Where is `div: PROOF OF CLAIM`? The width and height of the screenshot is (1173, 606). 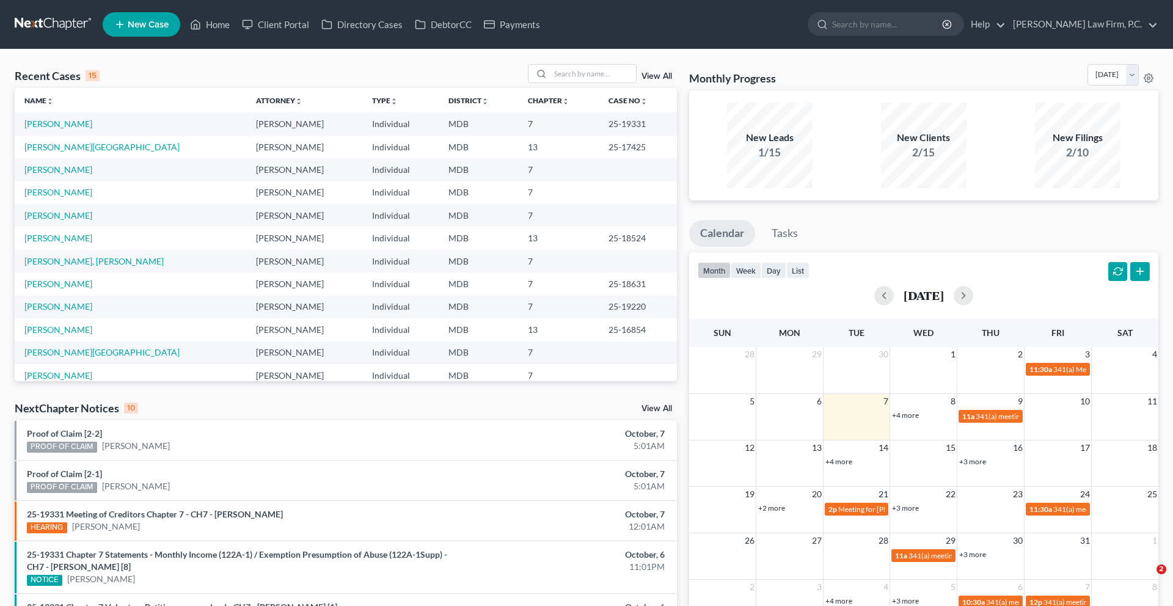
div: PROOF OF CLAIM is located at coordinates (62, 447).